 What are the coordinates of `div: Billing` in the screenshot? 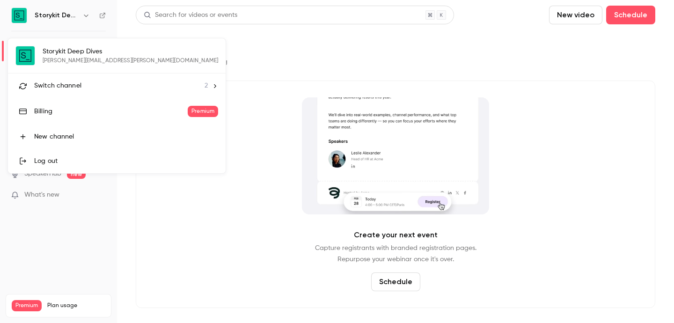 It's located at (111, 111).